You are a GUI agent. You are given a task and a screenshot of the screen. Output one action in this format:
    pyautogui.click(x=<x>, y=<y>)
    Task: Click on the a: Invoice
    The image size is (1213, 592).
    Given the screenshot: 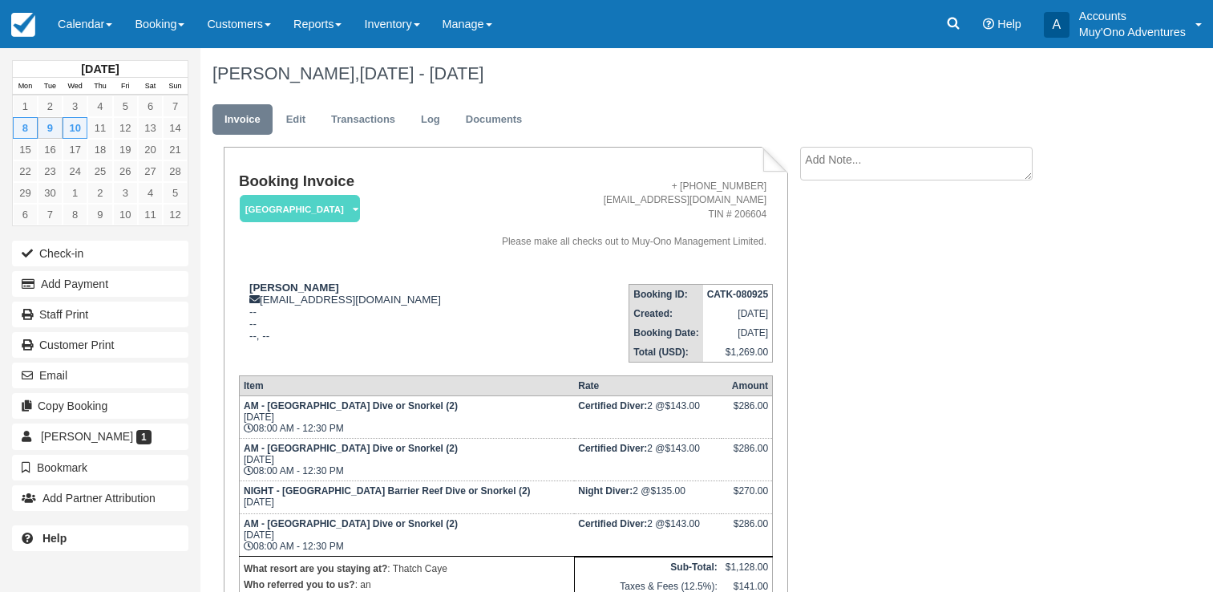 What is the action you would take?
    pyautogui.click(x=242, y=119)
    